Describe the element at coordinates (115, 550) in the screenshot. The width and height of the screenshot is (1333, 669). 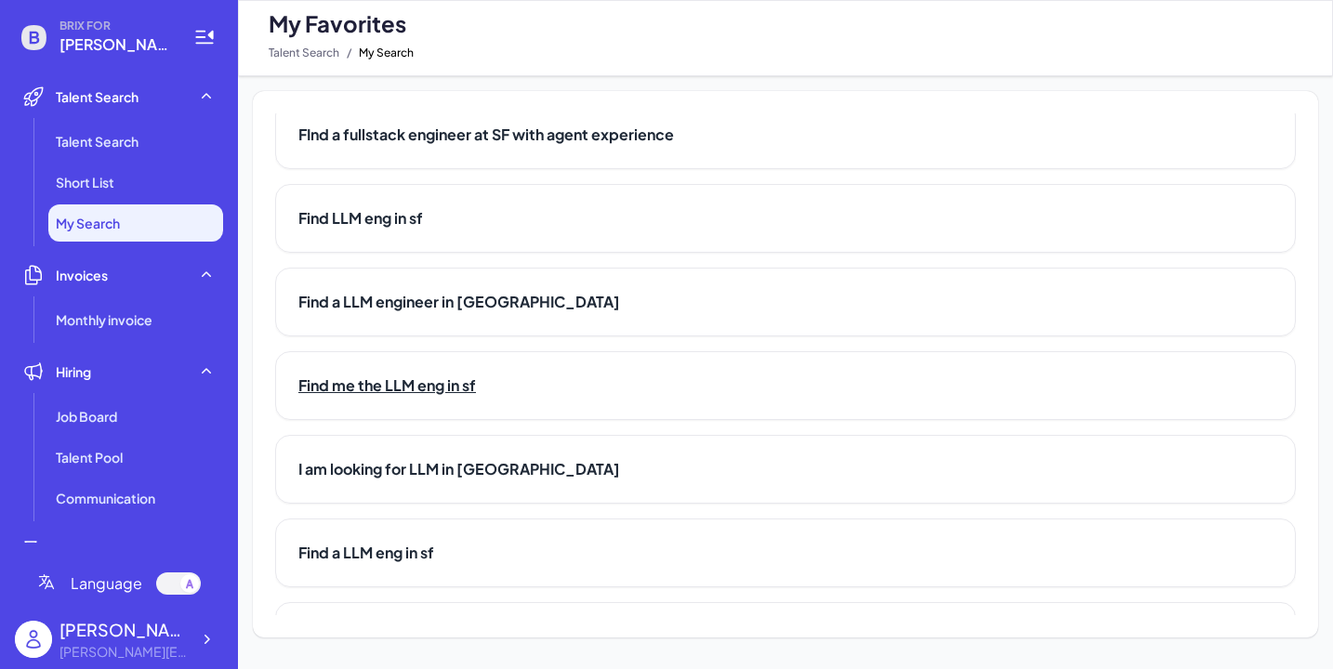
I see `span: Enterprise Settings` at that location.